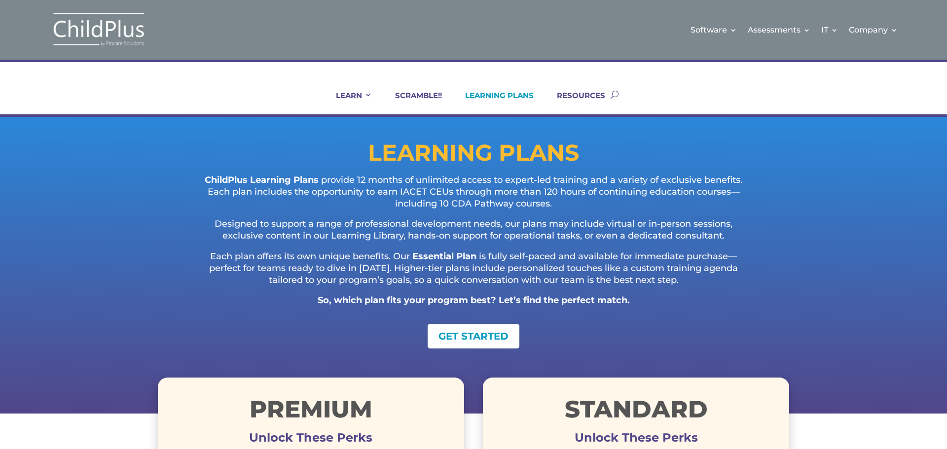  Describe the element at coordinates (873, 30) in the screenshot. I see `a: Company` at that location.